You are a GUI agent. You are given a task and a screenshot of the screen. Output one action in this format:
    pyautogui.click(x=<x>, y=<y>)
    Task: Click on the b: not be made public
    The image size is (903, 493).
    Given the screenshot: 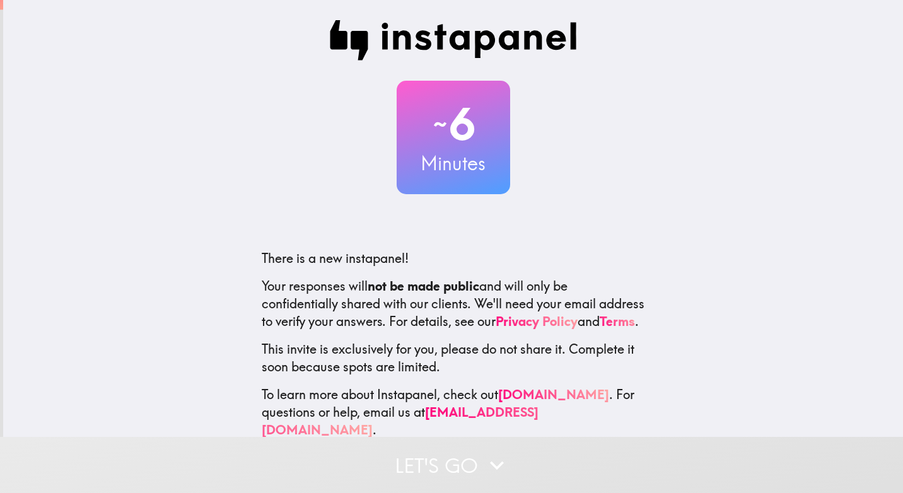 What is the action you would take?
    pyautogui.click(x=423, y=286)
    